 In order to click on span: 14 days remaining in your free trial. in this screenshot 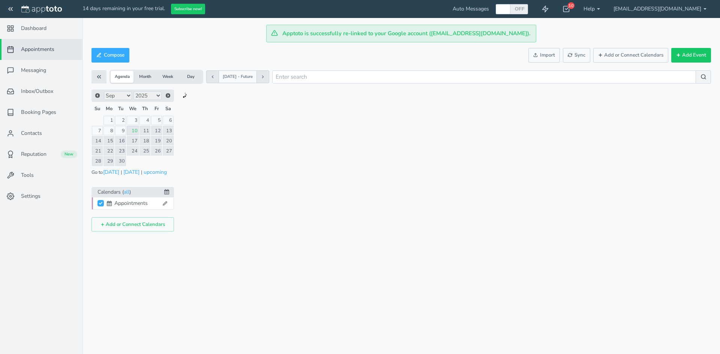, I will do `click(124, 8)`.